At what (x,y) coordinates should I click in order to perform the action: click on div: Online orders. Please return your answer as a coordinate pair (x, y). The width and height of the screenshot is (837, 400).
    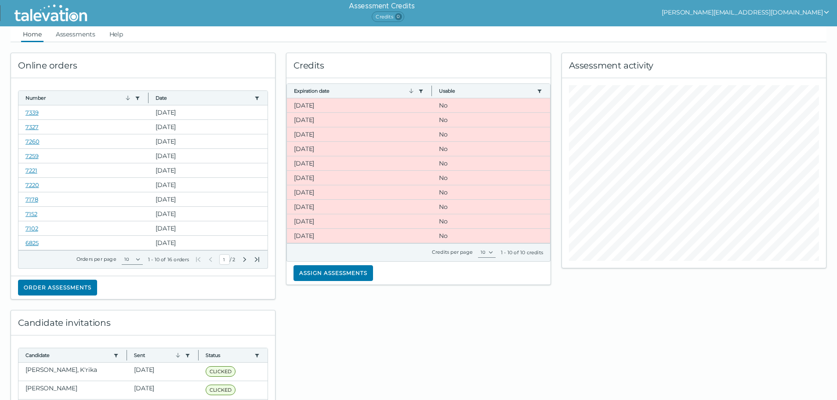
    Looking at the image, I should click on (143, 65).